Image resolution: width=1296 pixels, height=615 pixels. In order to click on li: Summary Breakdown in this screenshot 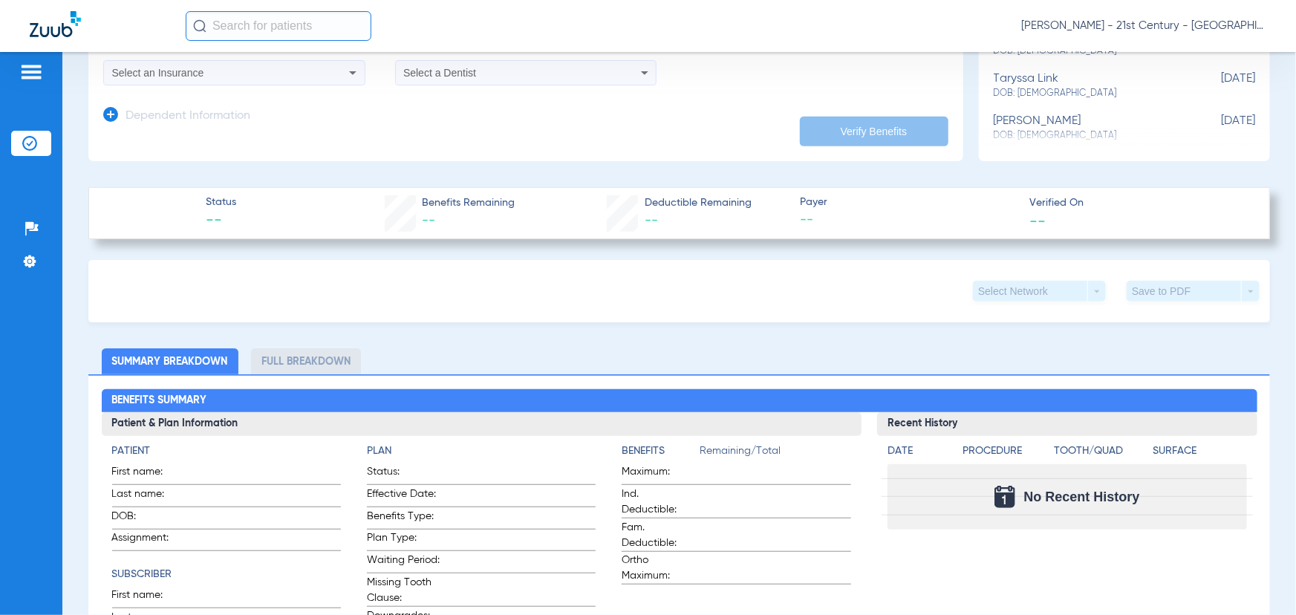, I will do `click(170, 361)`.